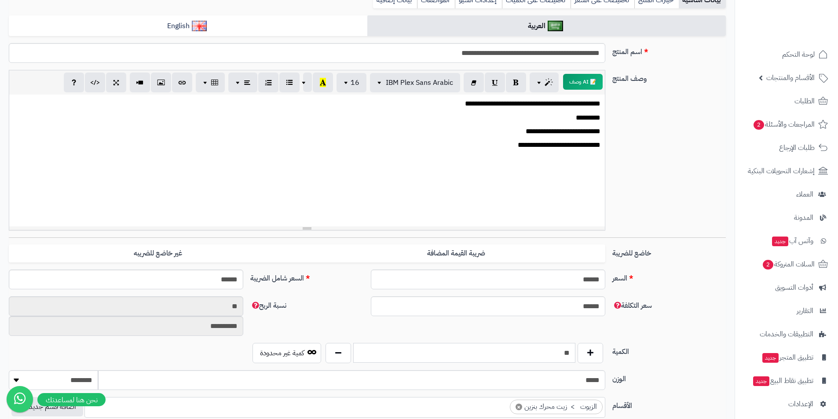  I want to click on span: الطلبات, so click(805, 101).